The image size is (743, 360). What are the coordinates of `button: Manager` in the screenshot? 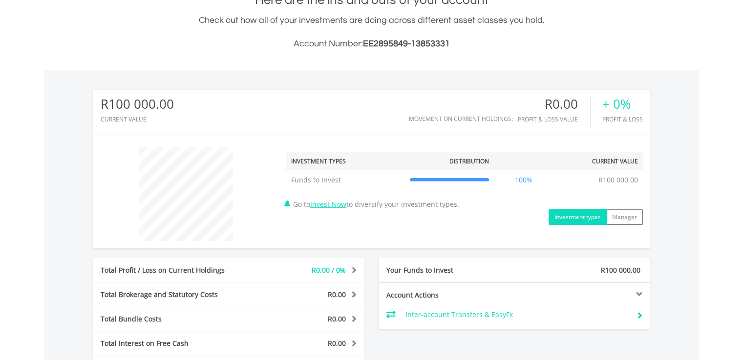 It's located at (624, 217).